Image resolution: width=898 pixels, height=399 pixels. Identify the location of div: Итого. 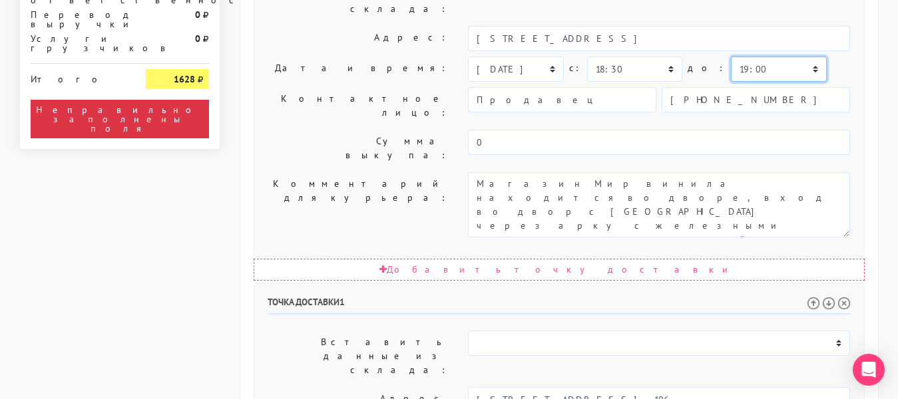
(79, 77).